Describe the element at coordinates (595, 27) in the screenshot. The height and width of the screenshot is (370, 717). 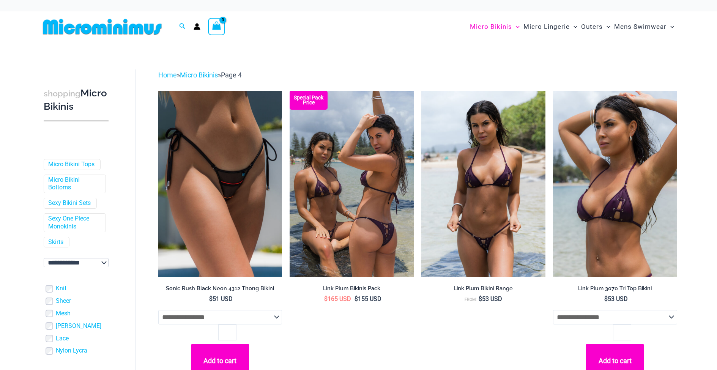
I see `a: OutersMenu ToggleMenu Toggle` at that location.